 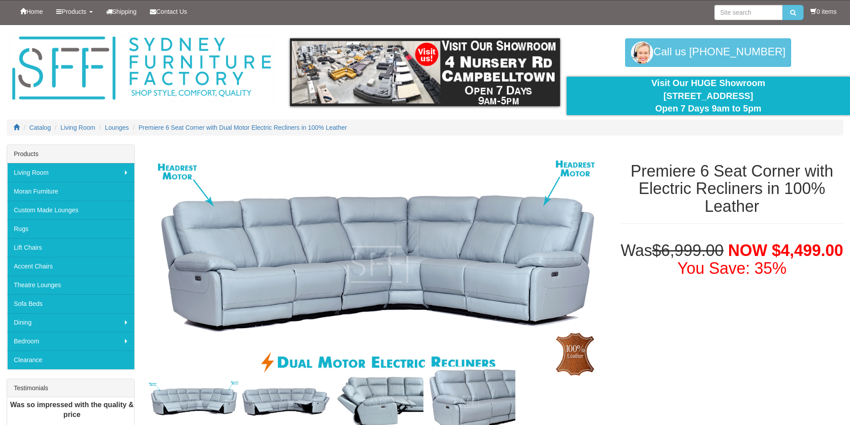 I want to click on a: Bedroom, so click(x=71, y=341).